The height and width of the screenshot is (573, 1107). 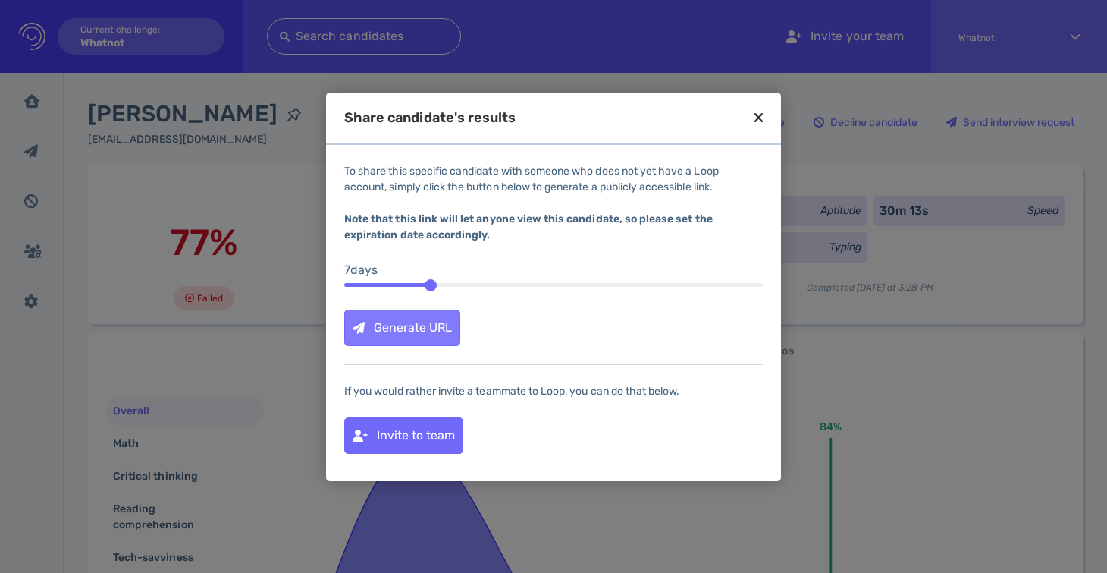 What do you see at coordinates (403, 435) in the screenshot?
I see `div: Invite to team` at bounding box center [403, 435].